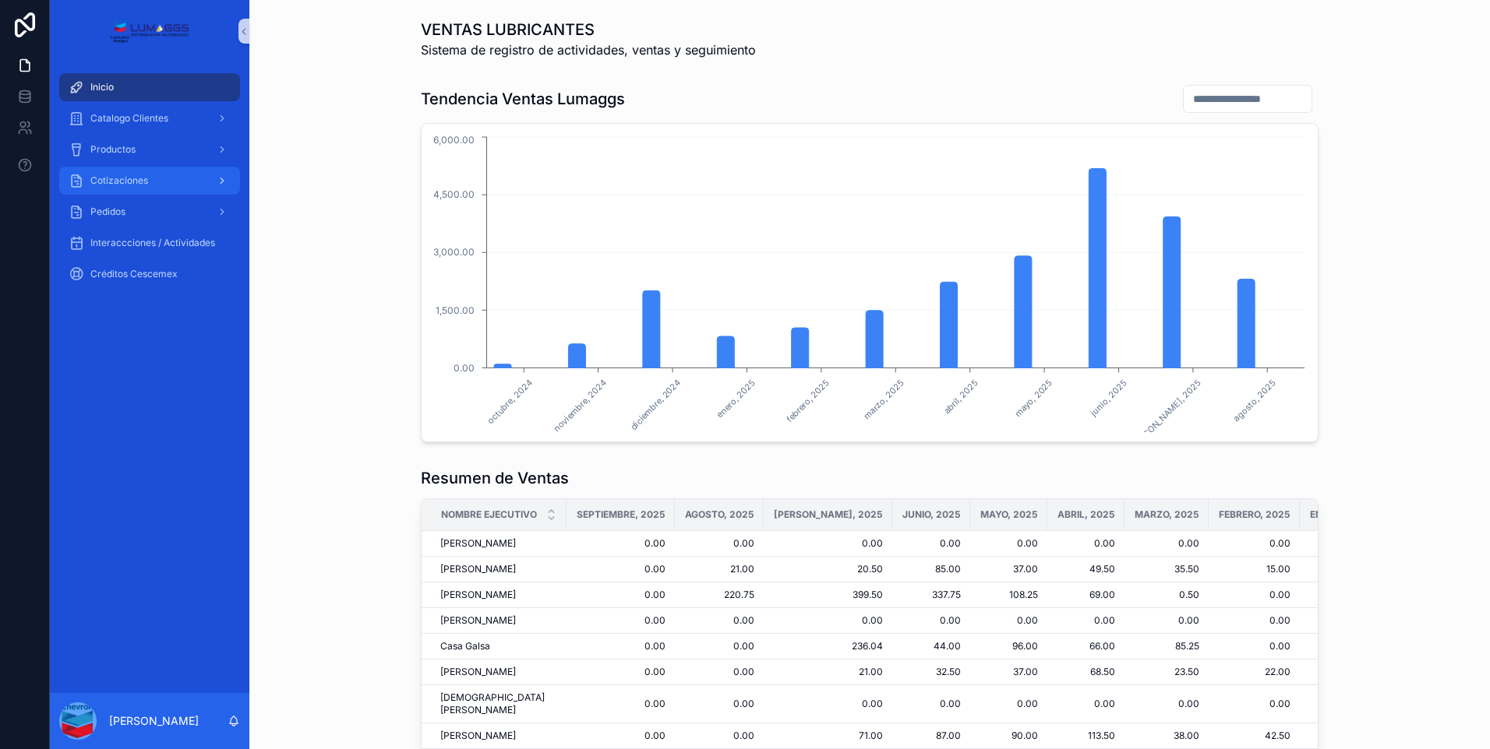 Image resolution: width=1490 pixels, height=749 pixels. What do you see at coordinates (1008, 736) in the screenshot?
I see `td: 90.00` at bounding box center [1008, 736].